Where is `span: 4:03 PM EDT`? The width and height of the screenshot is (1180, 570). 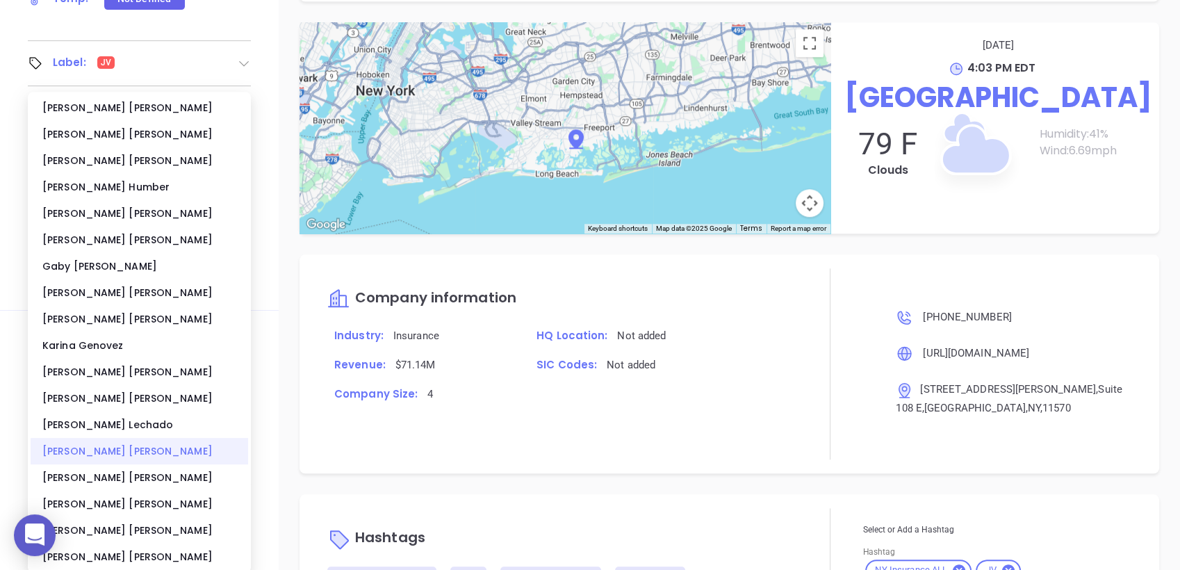 span: 4:03 PM EDT is located at coordinates (1002, 67).